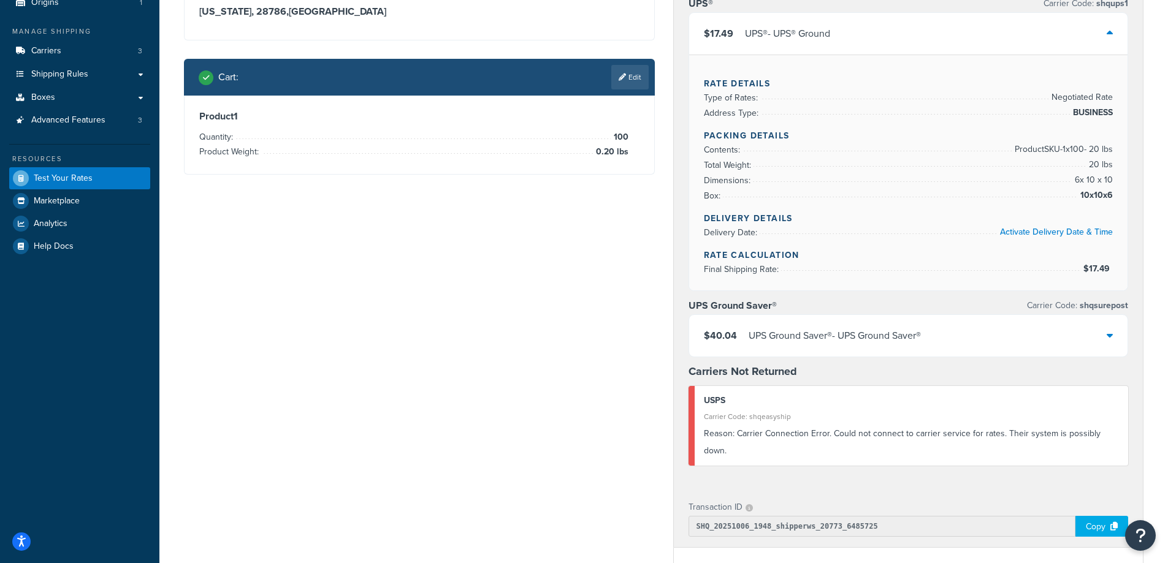  What do you see at coordinates (733, 113) in the screenshot?
I see `span: Address Type:` at bounding box center [733, 113].